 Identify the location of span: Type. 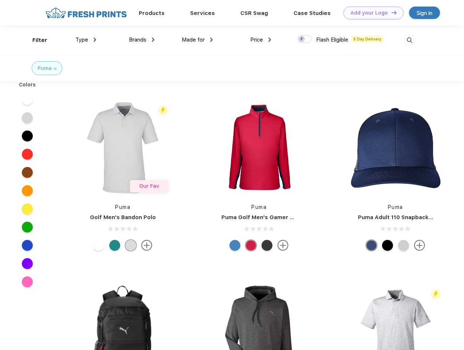
(82, 40).